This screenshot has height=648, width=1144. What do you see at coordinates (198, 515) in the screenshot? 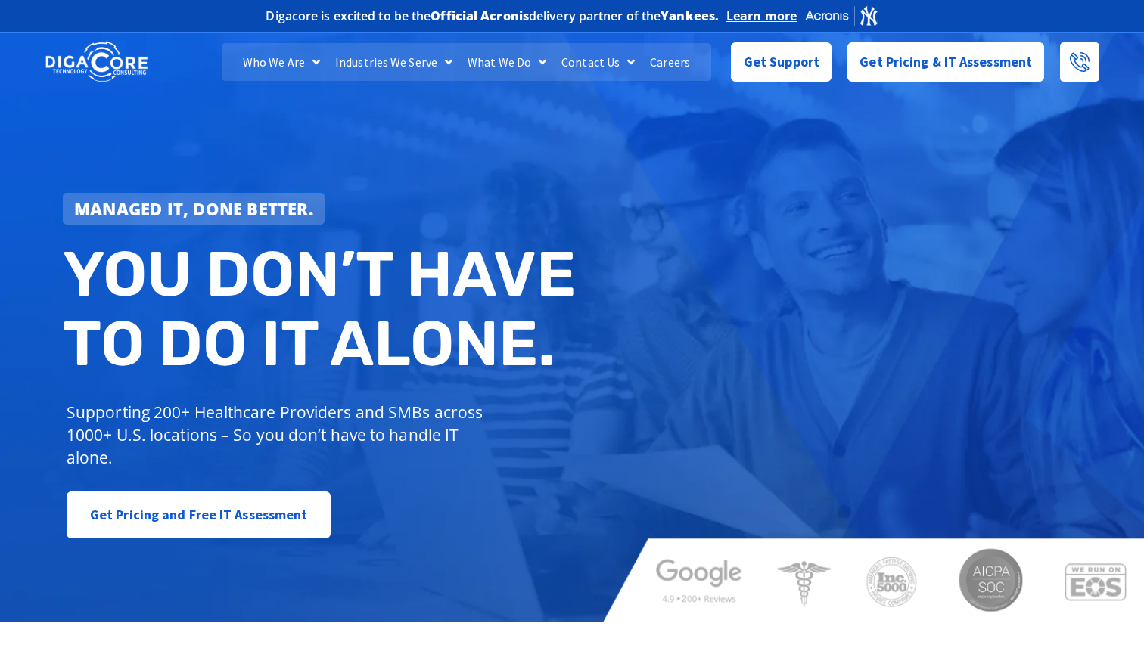
I see `a: Get Pricing and Free IT Assessment` at bounding box center [198, 515].